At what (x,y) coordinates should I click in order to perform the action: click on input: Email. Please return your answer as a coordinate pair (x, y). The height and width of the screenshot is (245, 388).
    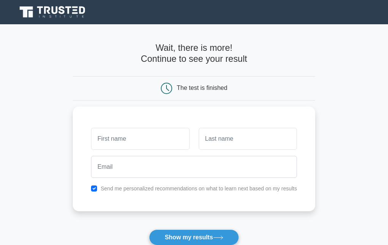
    Looking at the image, I should click on (194, 167).